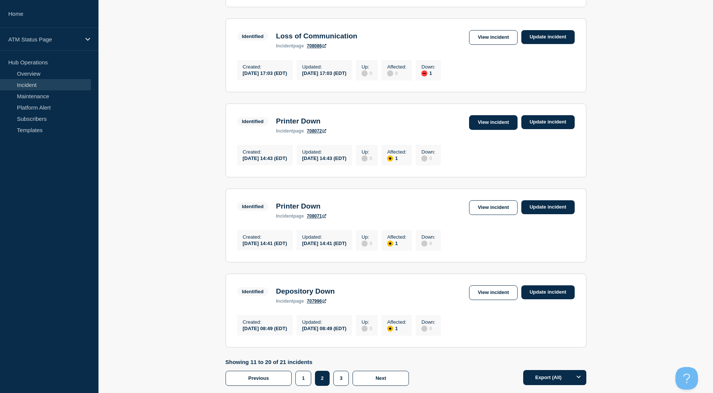 The image size is (713, 393). Describe the element at coordinates (317, 131) in the screenshot. I see `a: 708072` at that location.